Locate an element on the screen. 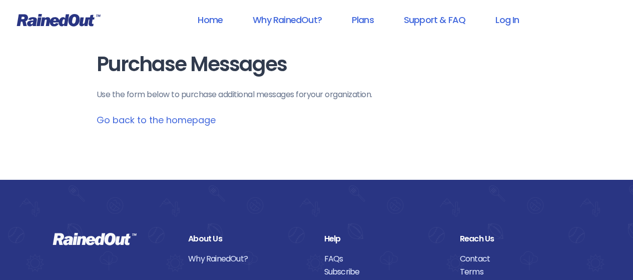  a: Go back to the homepage is located at coordinates (156, 120).